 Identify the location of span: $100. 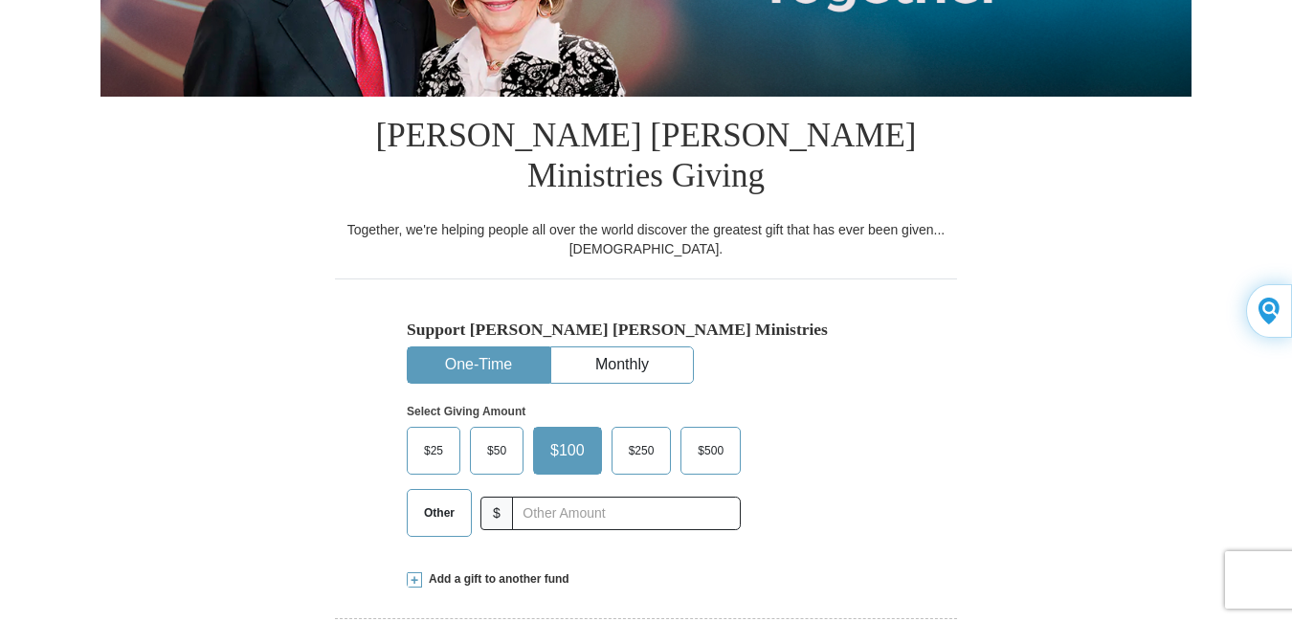
(568, 451).